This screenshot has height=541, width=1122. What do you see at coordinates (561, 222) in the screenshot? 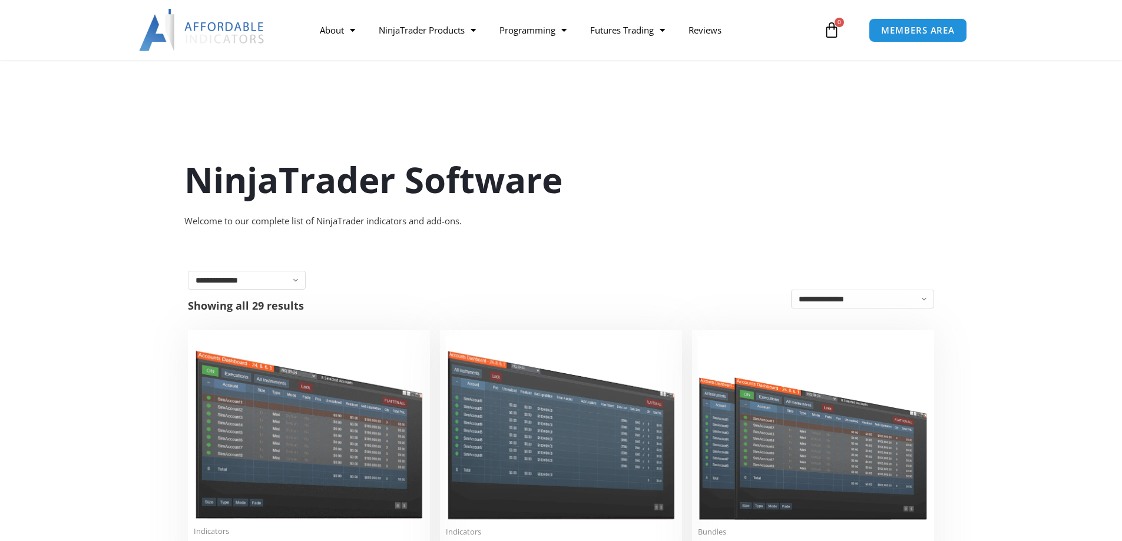
I see `div: Welcome to our complete list of NinjaTrader indicators and add-ons.` at bounding box center [561, 222].